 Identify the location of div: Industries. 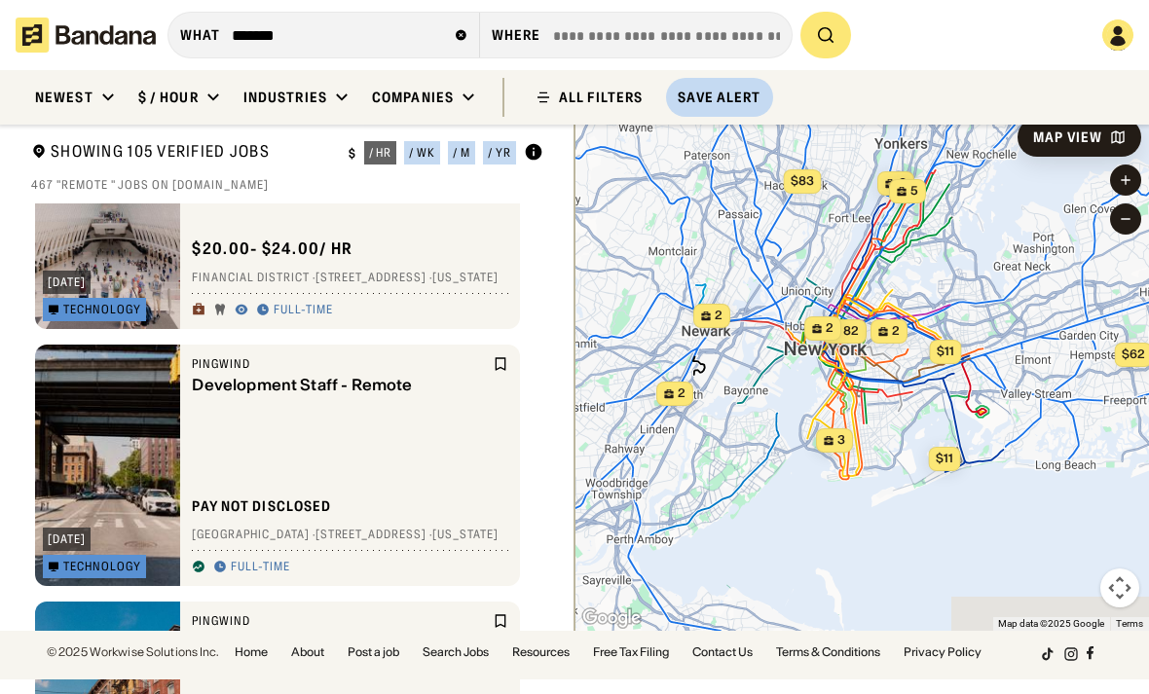
(285, 97).